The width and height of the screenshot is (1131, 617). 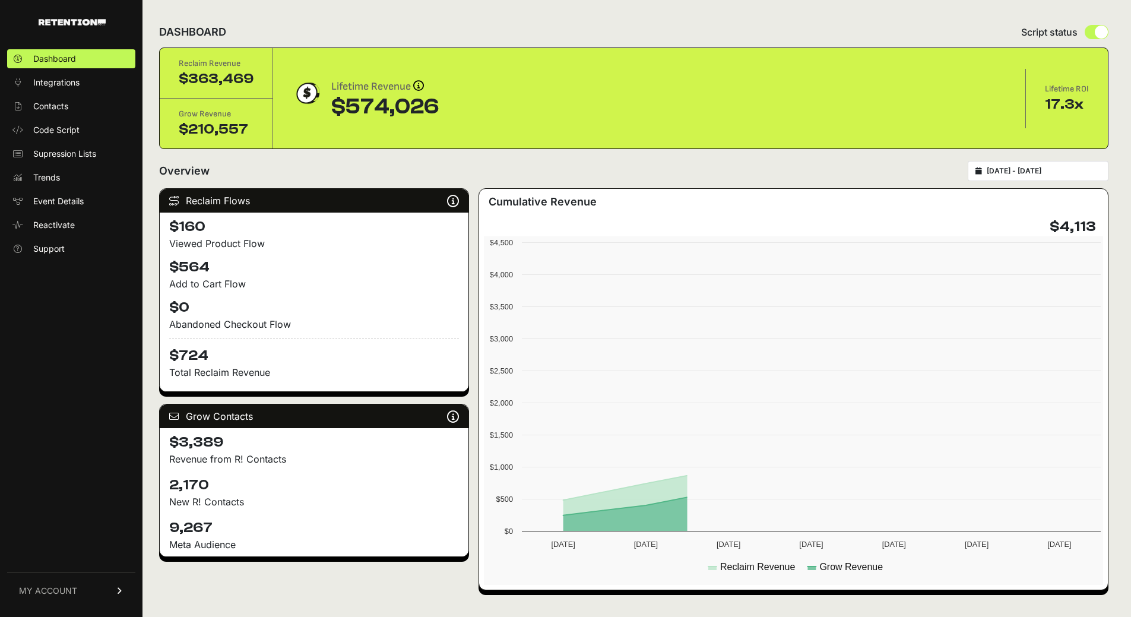 What do you see at coordinates (71, 225) in the screenshot?
I see `a: Reactivate` at bounding box center [71, 225].